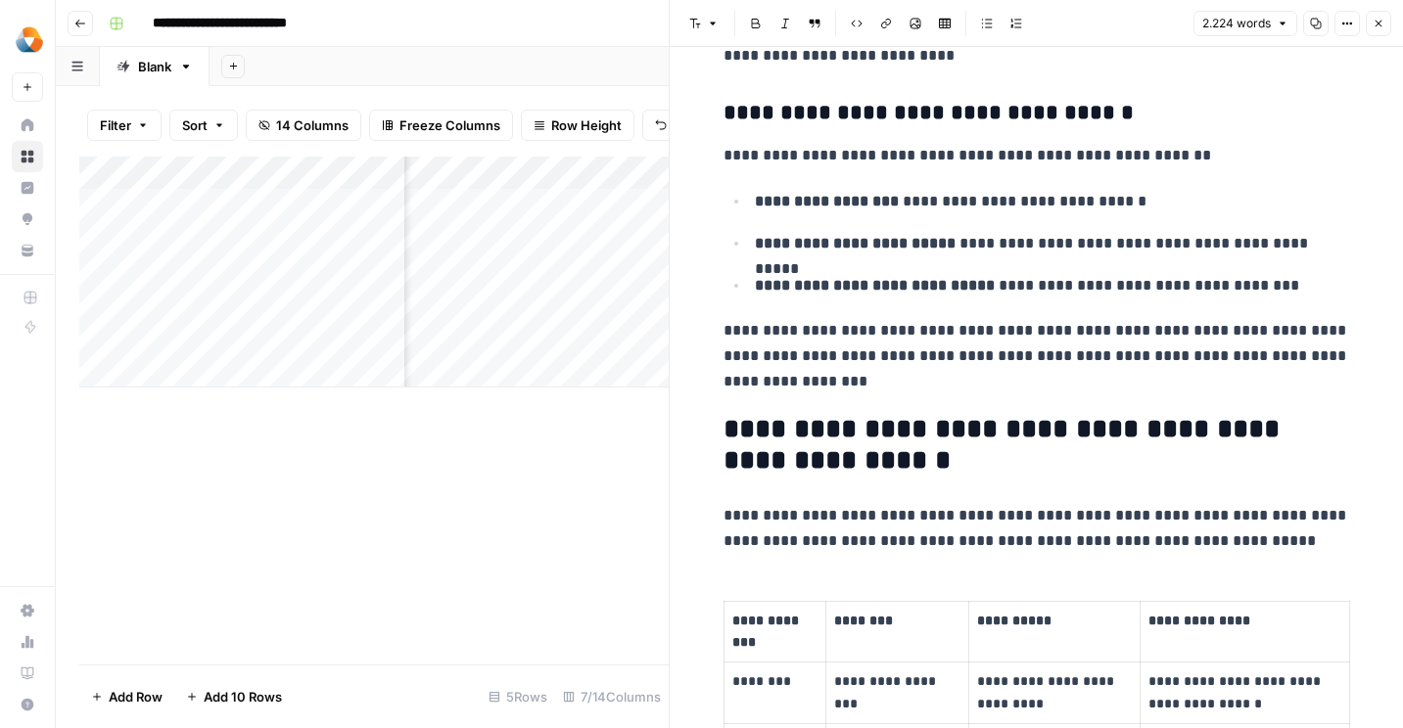 The width and height of the screenshot is (1403, 728). I want to click on span: 14 Columns, so click(312, 125).